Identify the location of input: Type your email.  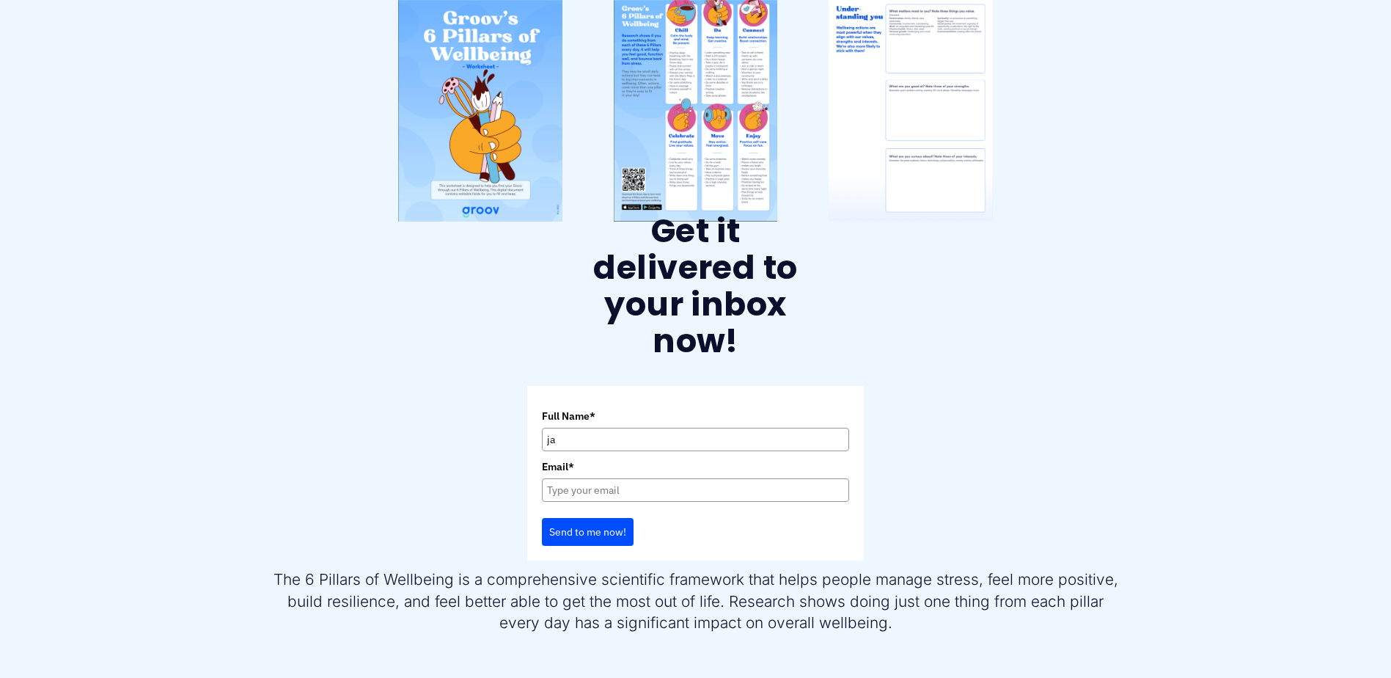
(695, 490).